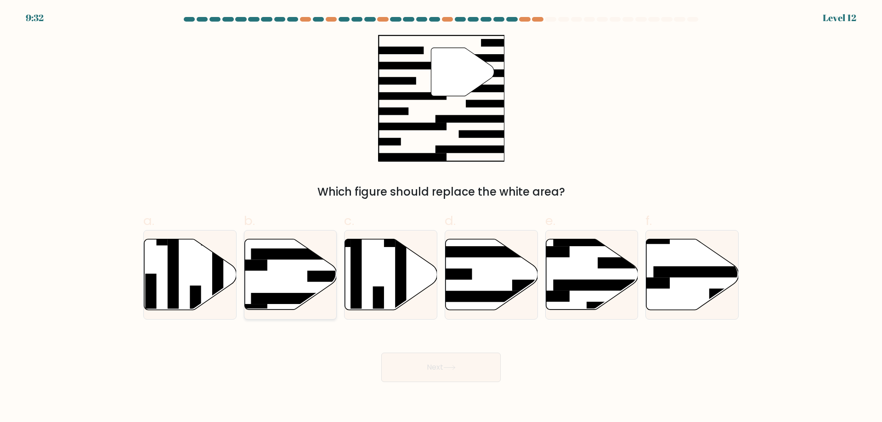 The height and width of the screenshot is (422, 882). What do you see at coordinates (649, 221) in the screenshot?
I see `span: f.` at bounding box center [649, 221].